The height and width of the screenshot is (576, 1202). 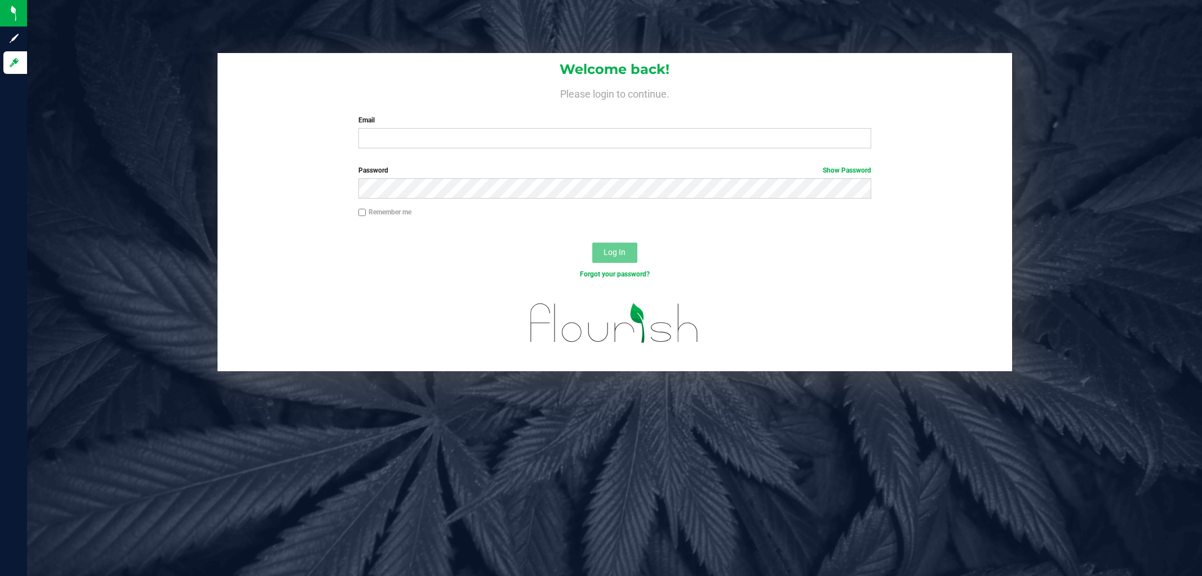 I want to click on button: Log In, so click(x=615, y=253).